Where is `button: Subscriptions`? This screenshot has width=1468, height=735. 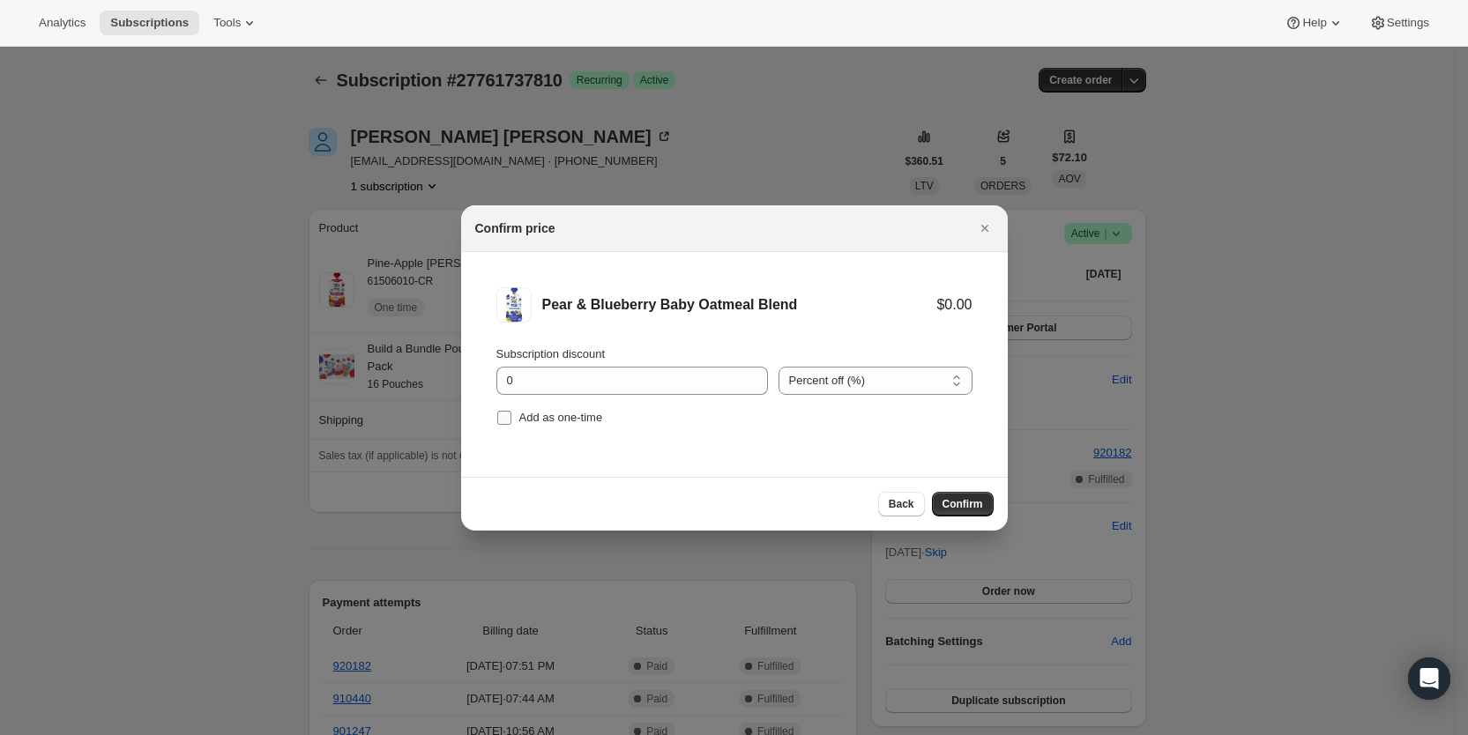
button: Subscriptions is located at coordinates (149, 23).